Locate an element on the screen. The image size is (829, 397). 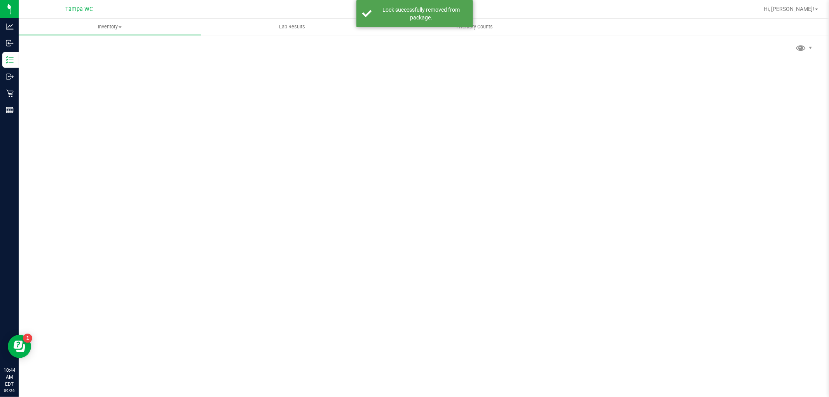
a: Inventory is located at coordinates (110, 27).